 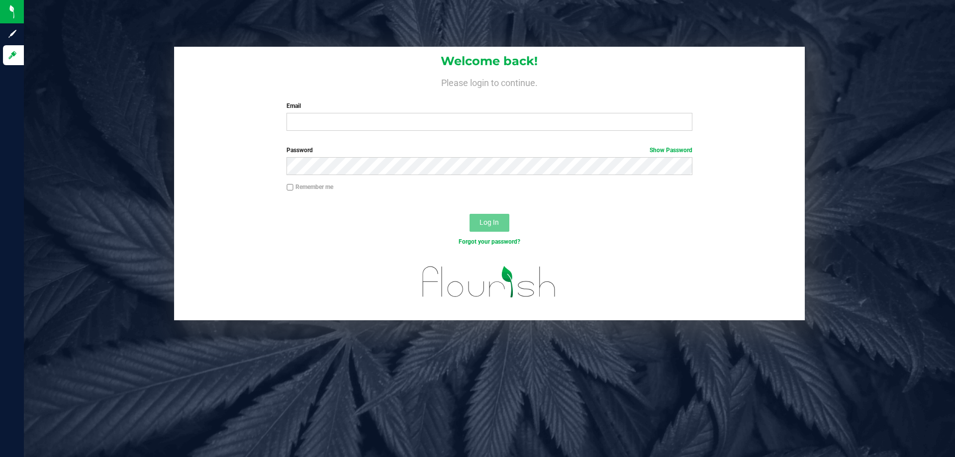 What do you see at coordinates (490, 223) in the screenshot?
I see `button: Log In` at bounding box center [490, 223].